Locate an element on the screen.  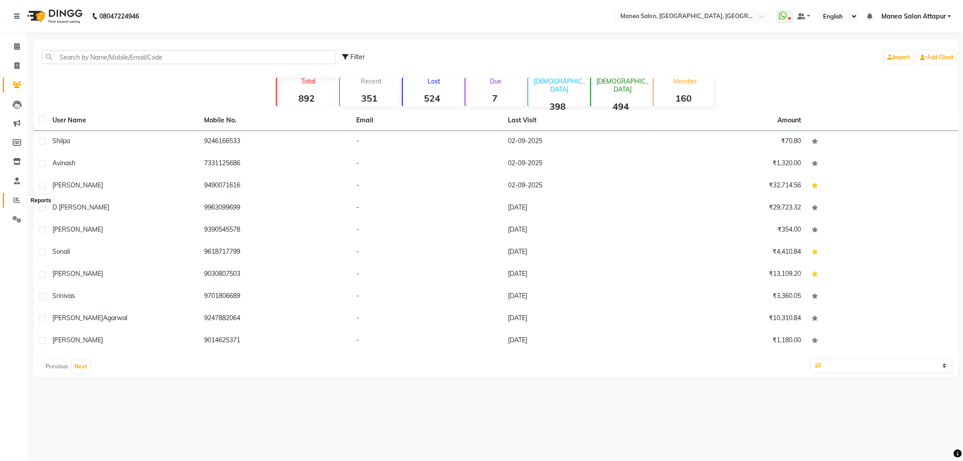
button: Next is located at coordinates (81, 366).